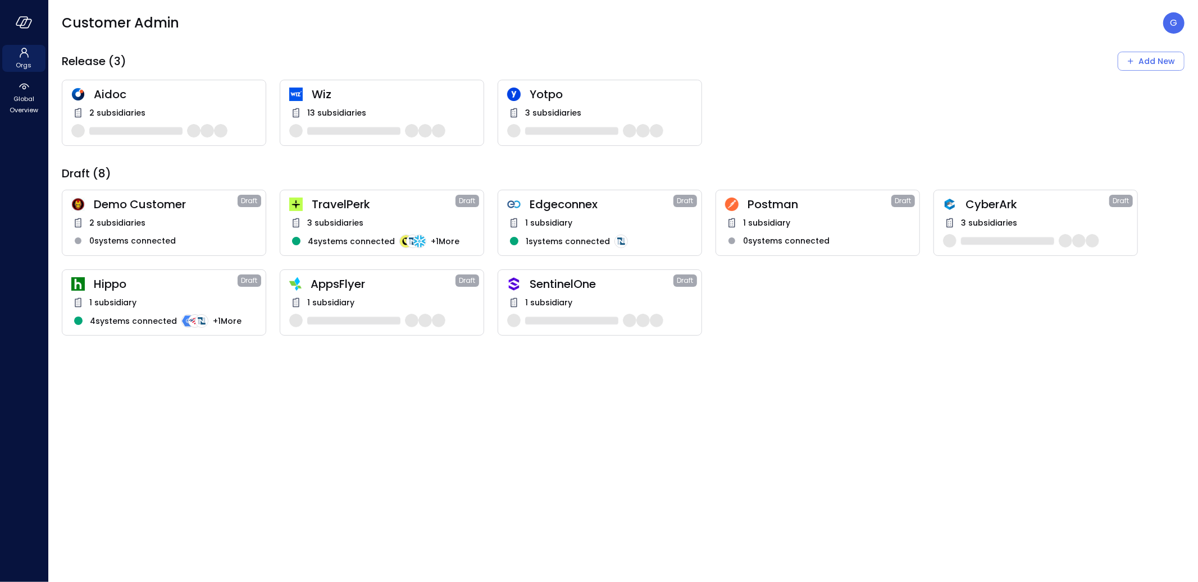  I want to click on span: Hippo, so click(166, 284).